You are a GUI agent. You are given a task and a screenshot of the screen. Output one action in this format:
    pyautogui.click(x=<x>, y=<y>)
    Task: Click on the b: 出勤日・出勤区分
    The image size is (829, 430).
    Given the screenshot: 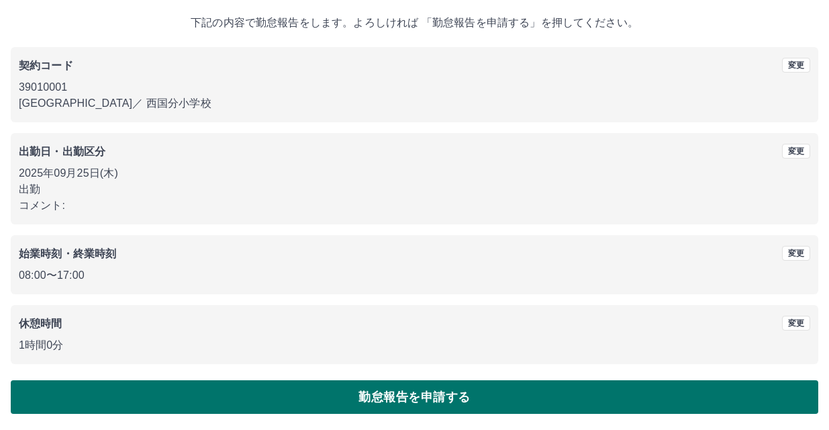 What is the action you would take?
    pyautogui.click(x=62, y=151)
    